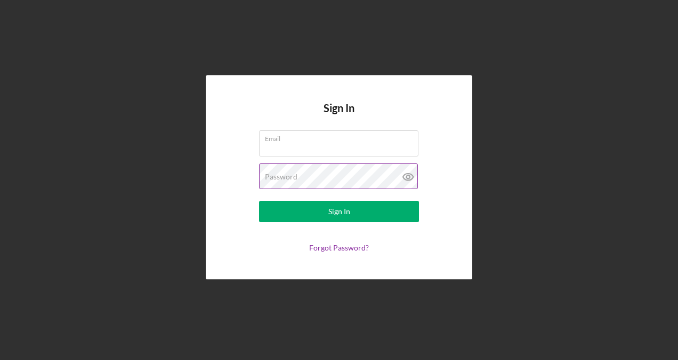 The image size is (678, 360). I want to click on label: Email, so click(342, 137).